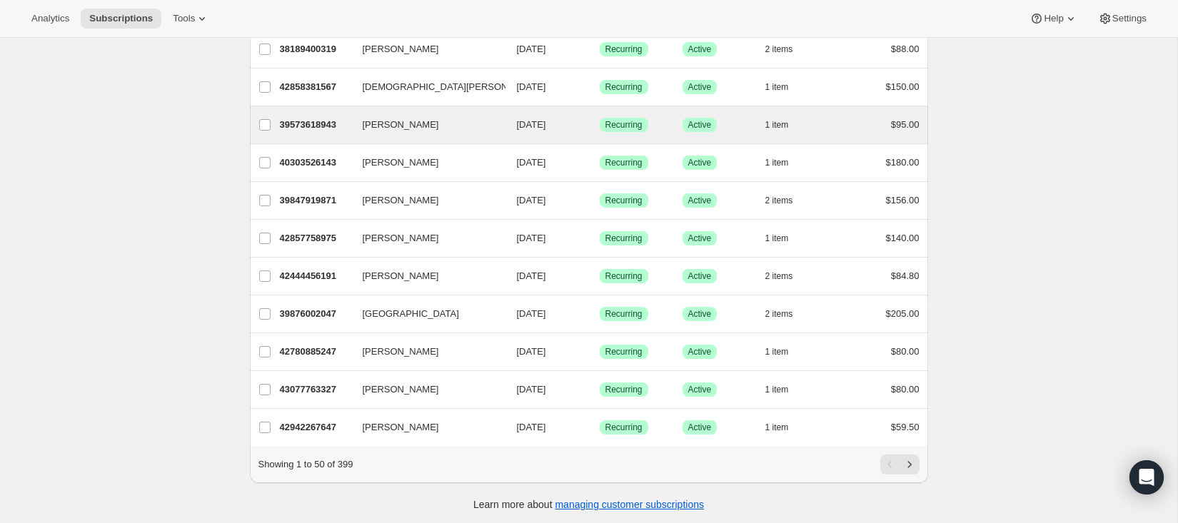  I want to click on nav: Pagination, so click(900, 465).